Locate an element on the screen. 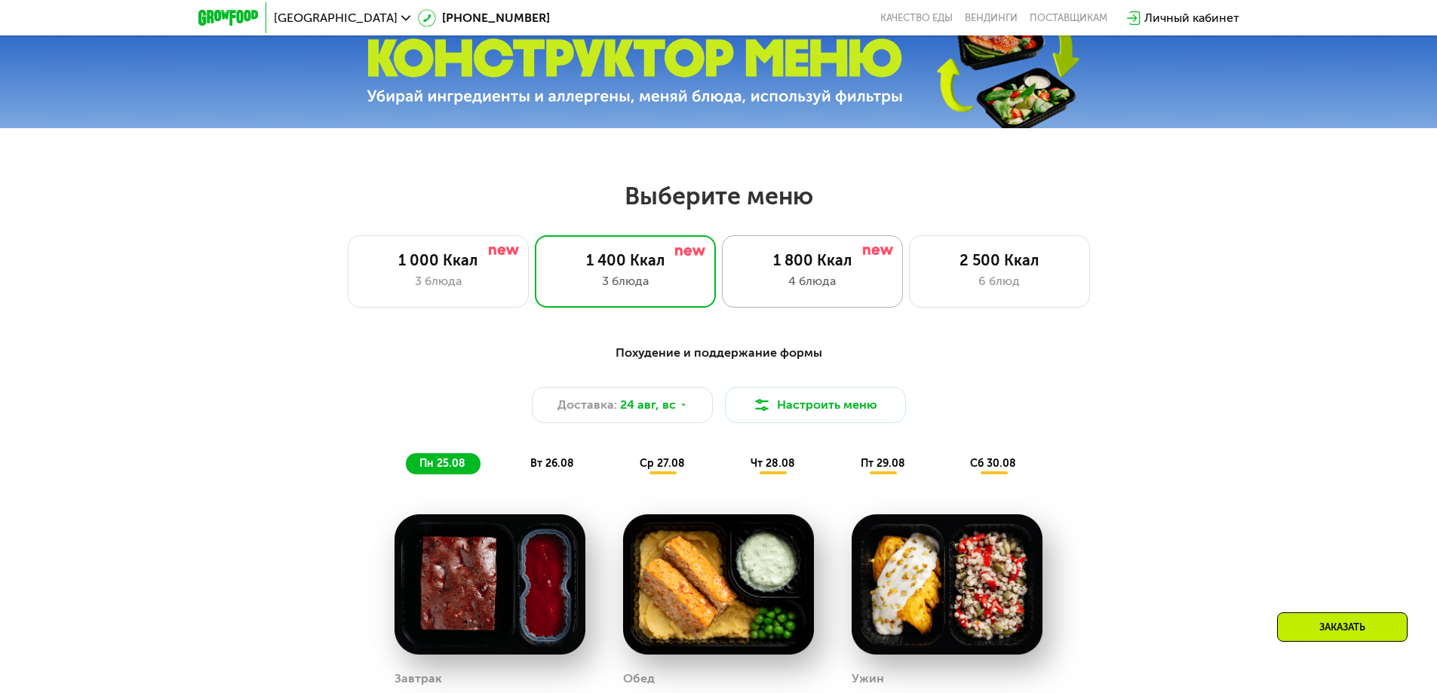 This screenshot has width=1437, height=693. div: Обед is located at coordinates (639, 679).